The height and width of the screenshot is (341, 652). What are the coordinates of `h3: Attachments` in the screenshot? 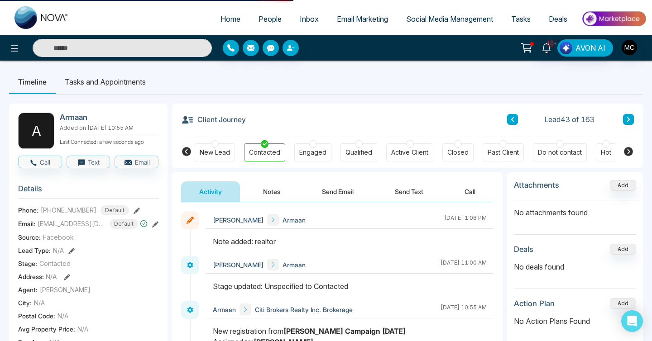 It's located at (536, 185).